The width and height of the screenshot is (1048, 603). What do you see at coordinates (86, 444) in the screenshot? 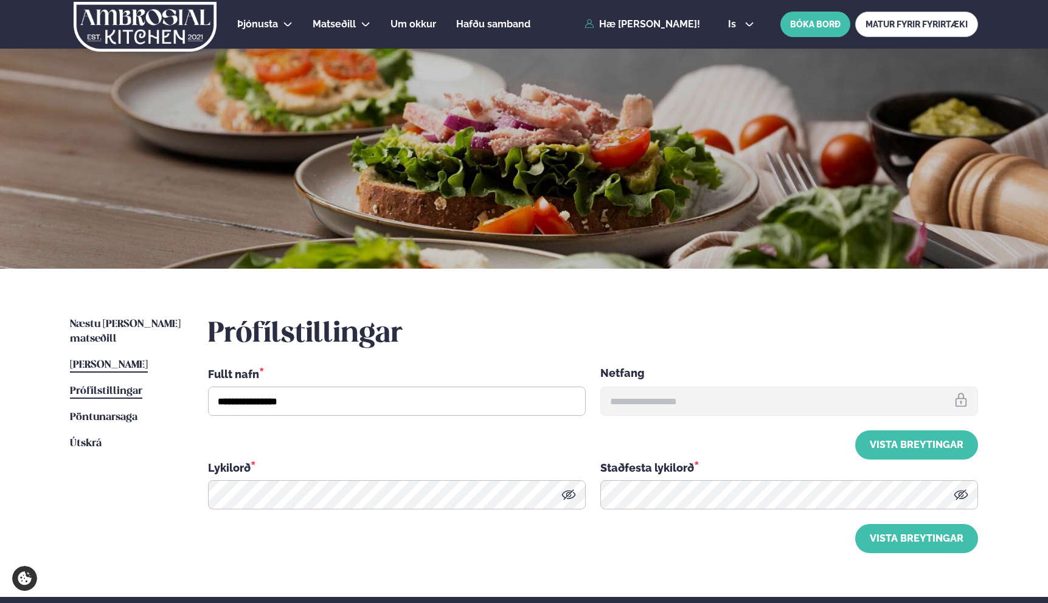
I see `a: Útskrá` at bounding box center [86, 444].